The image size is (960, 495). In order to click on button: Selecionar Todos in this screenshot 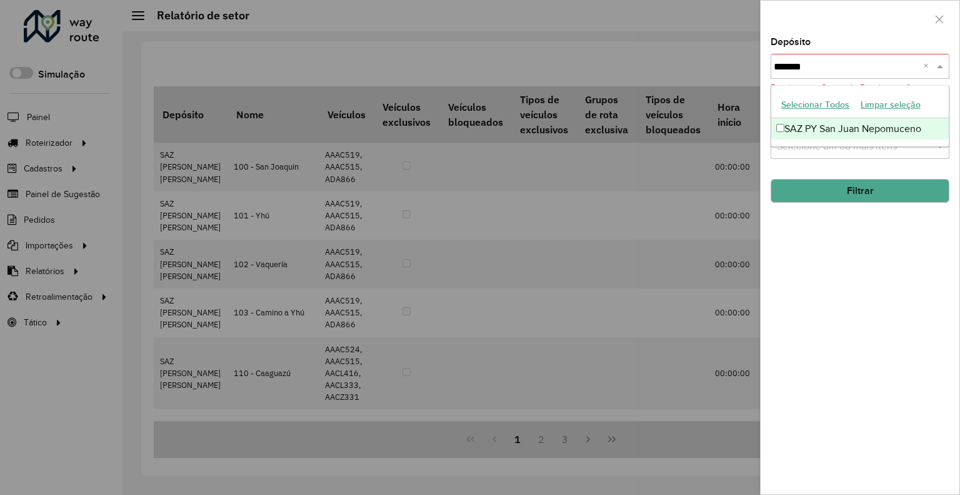, I will do `click(815, 104)`.